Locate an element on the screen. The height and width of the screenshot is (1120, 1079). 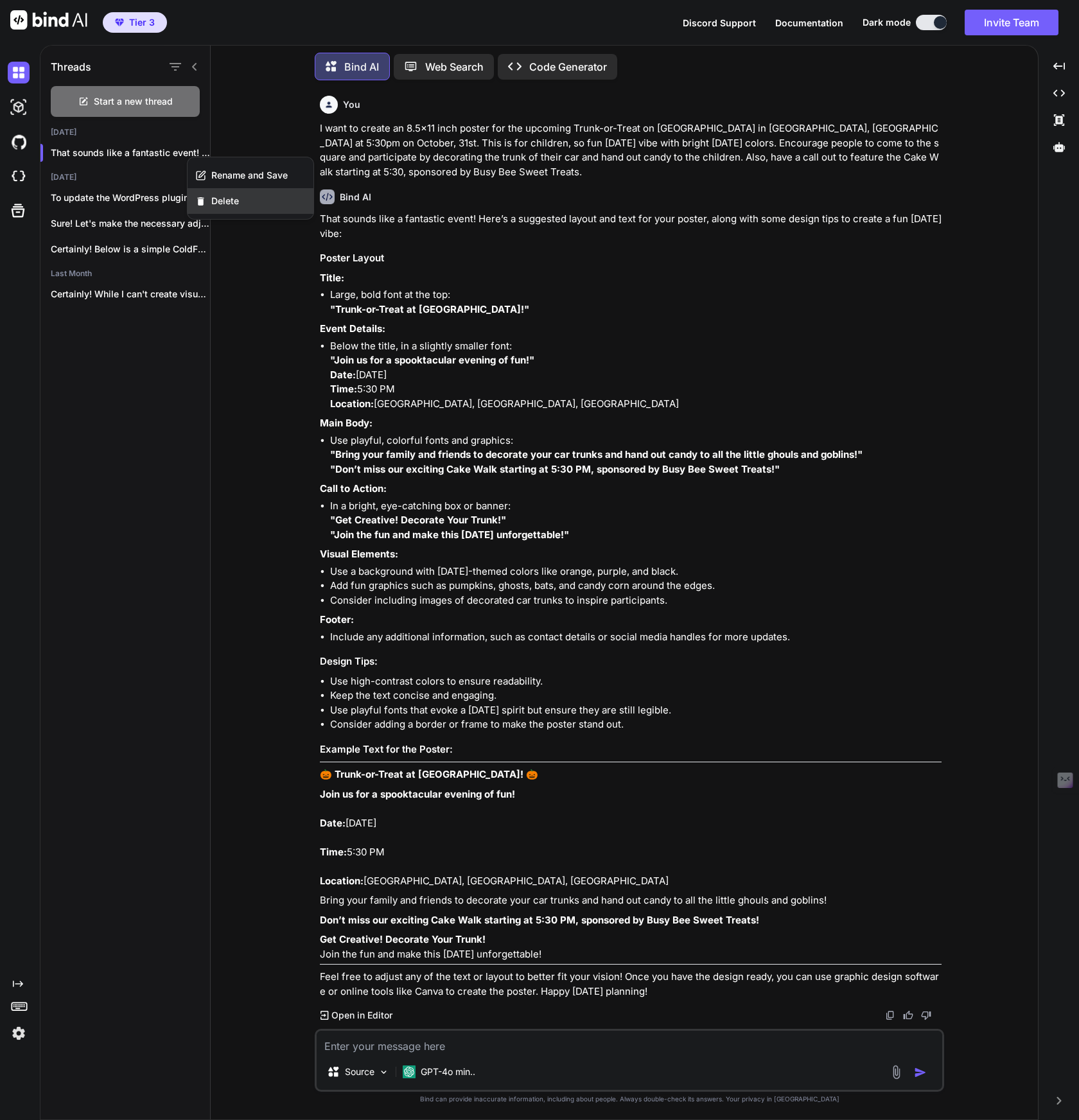
strong: "Get Creative! Decorate Your Trunk!" is located at coordinates (419, 520).